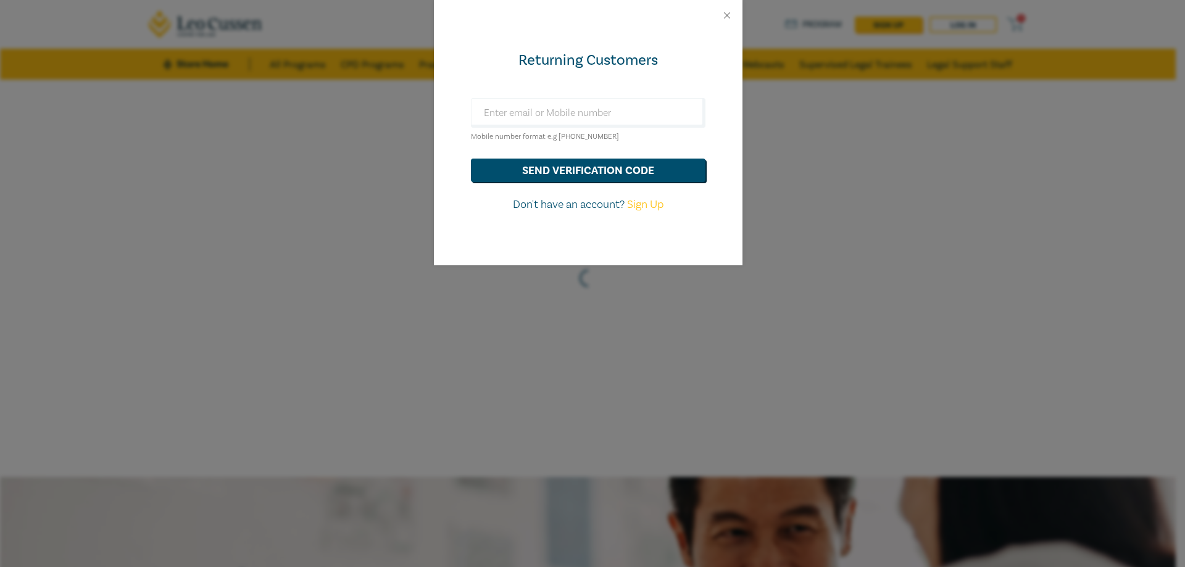 This screenshot has height=567, width=1185. What do you see at coordinates (727, 15) in the screenshot?
I see `button: Close` at bounding box center [727, 15].